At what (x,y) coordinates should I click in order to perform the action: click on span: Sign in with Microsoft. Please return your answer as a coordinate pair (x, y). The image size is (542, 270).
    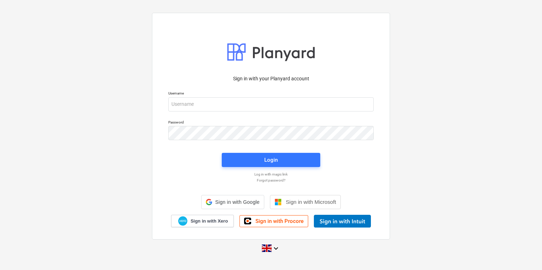
    Looking at the image, I should click on (311, 202).